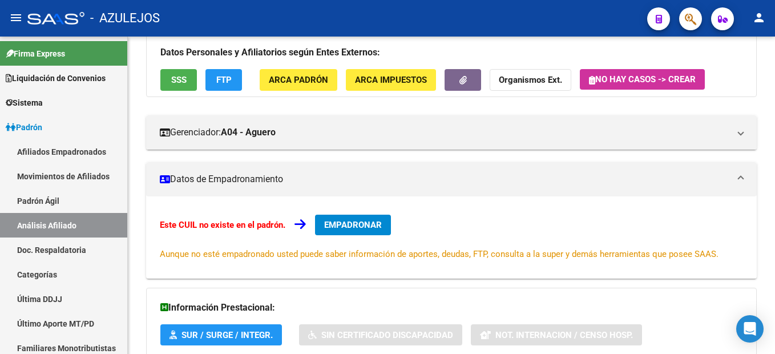 This screenshot has width=775, height=354. I want to click on span: Sin Certificado Discapacidad, so click(387, 335).